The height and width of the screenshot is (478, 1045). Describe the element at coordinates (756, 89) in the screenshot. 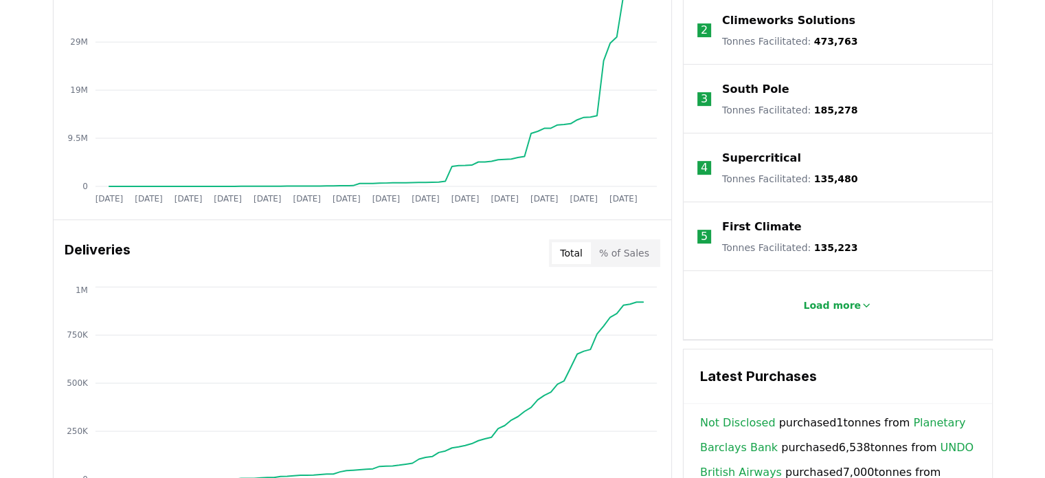

I see `a: South Pole` at that location.